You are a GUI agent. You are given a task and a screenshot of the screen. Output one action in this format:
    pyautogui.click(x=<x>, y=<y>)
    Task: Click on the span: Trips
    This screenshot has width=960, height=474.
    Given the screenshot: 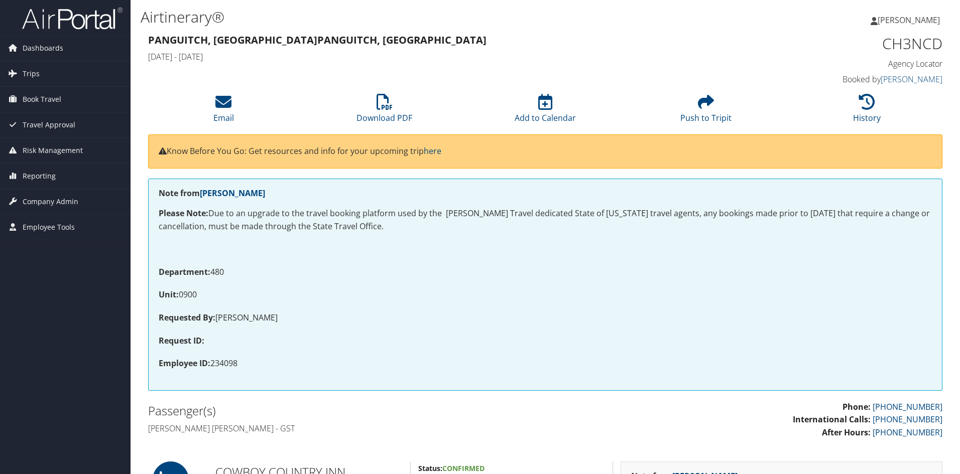 What is the action you would take?
    pyautogui.click(x=31, y=74)
    